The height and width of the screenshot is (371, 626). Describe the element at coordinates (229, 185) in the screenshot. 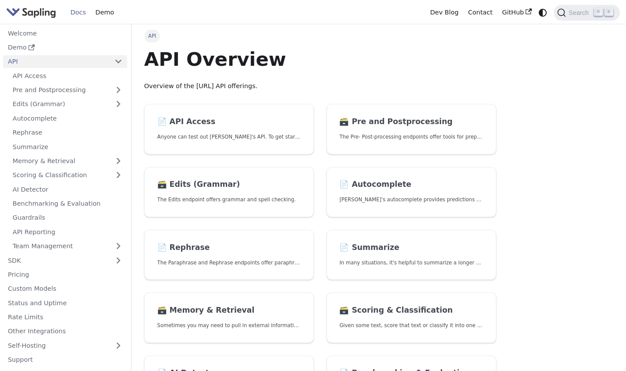

I see `h2: Edits (Grammar)` at that location.